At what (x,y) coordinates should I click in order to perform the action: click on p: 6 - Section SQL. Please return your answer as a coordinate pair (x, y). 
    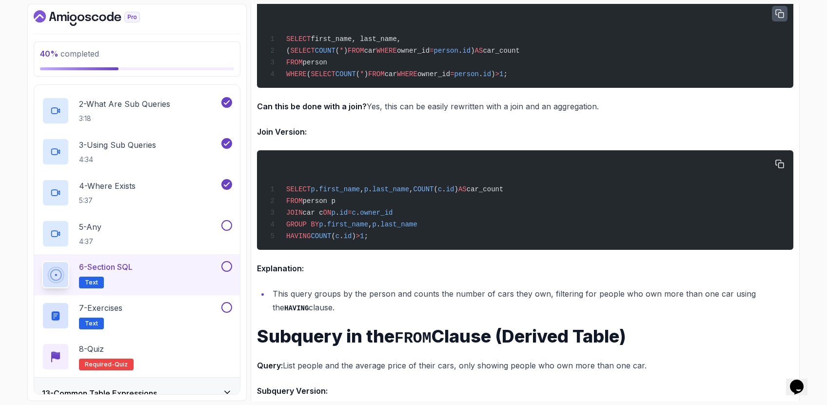
    Looking at the image, I should click on (106, 267).